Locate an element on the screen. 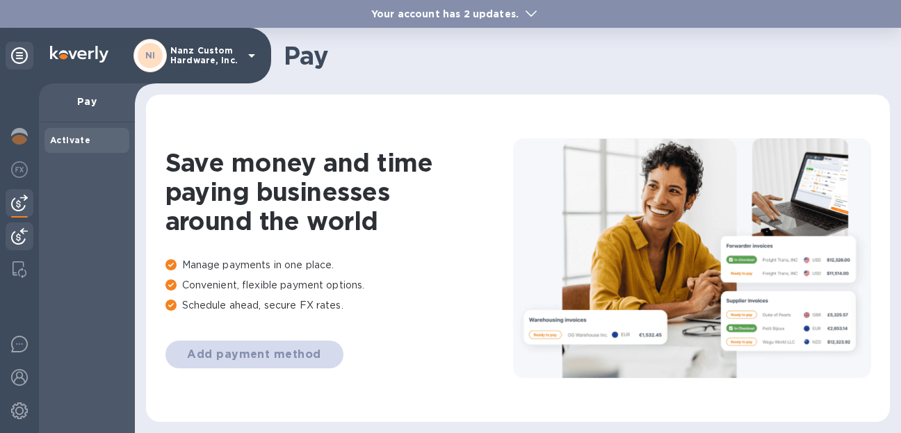 The image size is (901, 433). b: NI is located at coordinates (150, 55).